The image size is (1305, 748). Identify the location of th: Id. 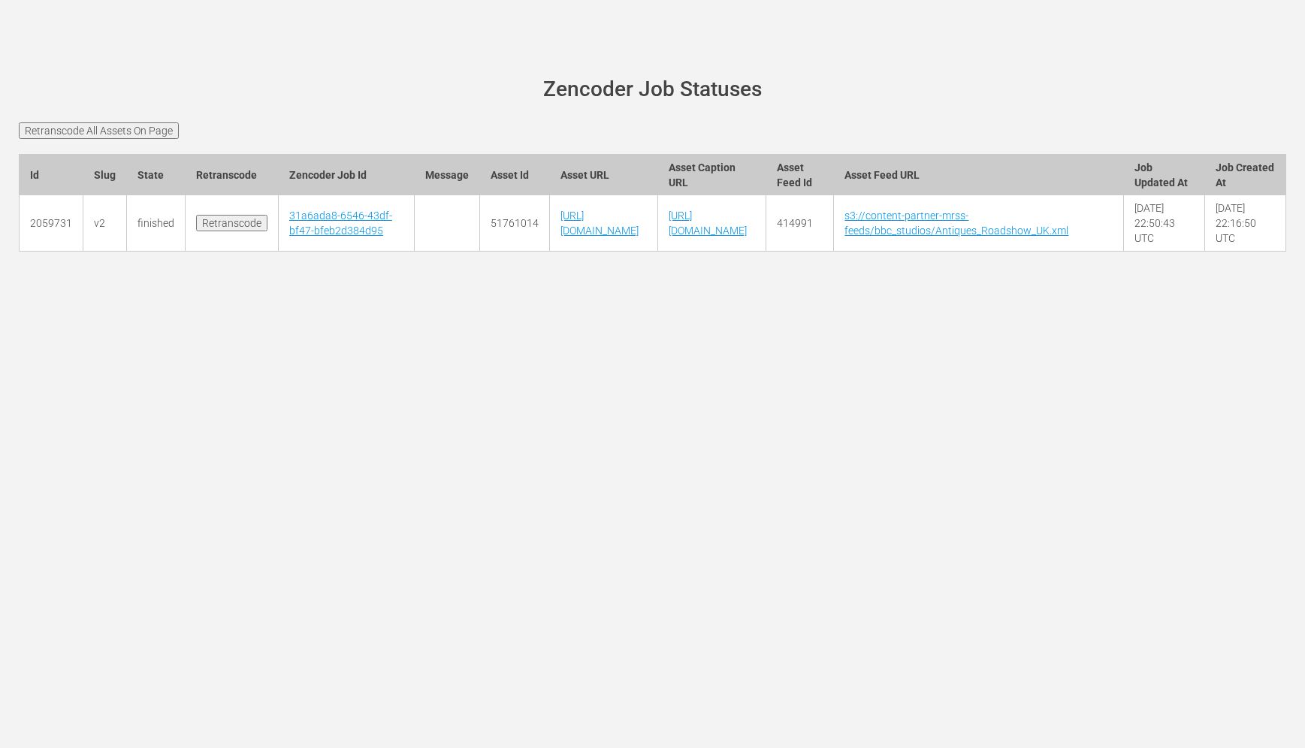
(51, 174).